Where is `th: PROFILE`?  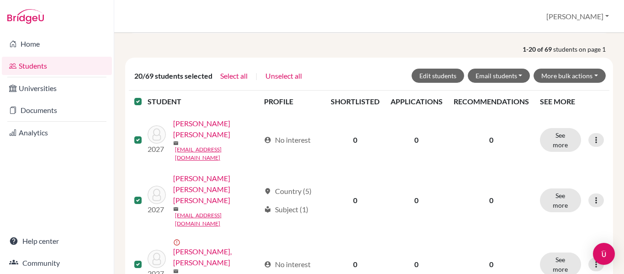
th: PROFILE is located at coordinates (292, 101).